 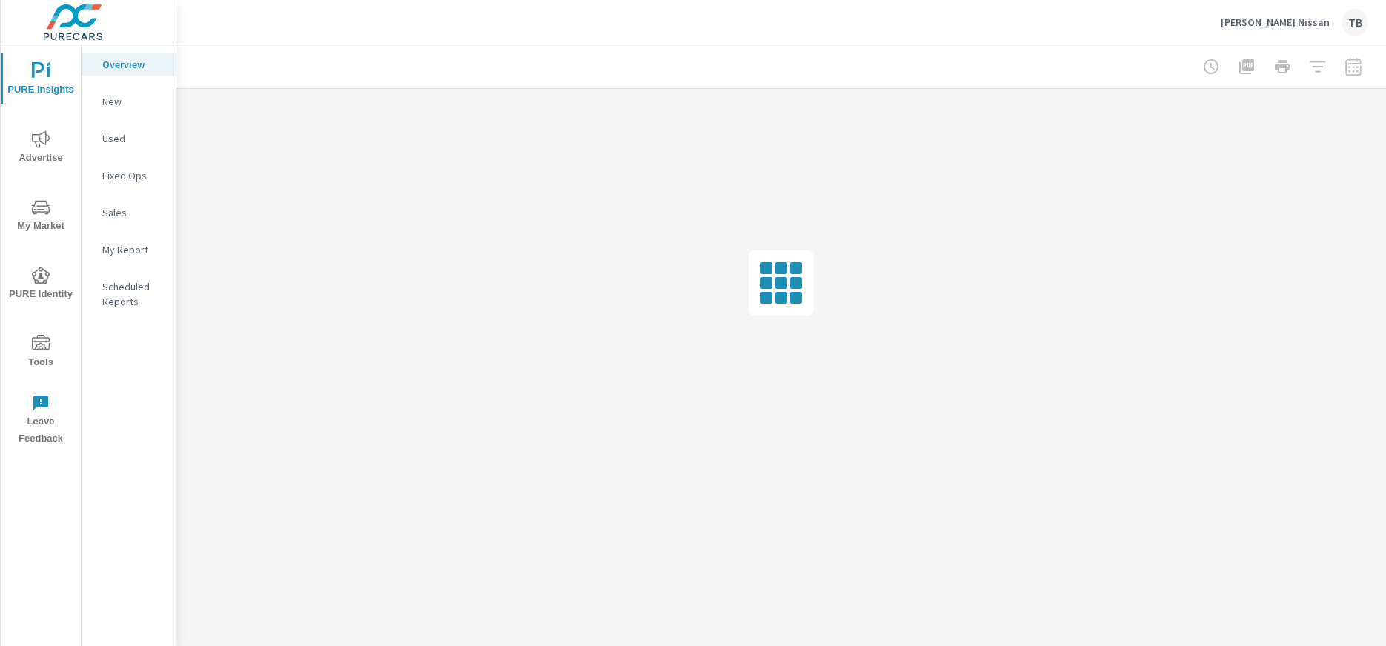 I want to click on div: Scheduled Reports, so click(x=128, y=294).